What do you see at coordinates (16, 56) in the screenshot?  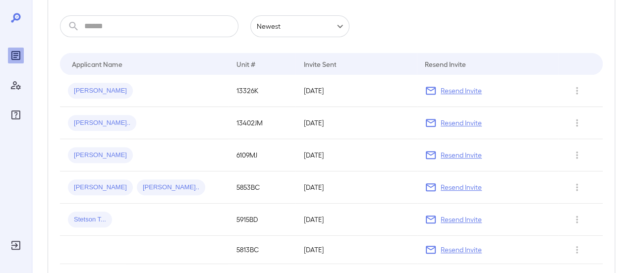 I see `div: Reports` at bounding box center [16, 56].